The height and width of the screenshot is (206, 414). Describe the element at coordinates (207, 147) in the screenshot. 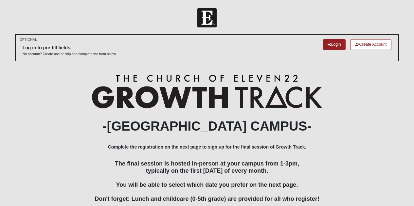

I see `b: Complete the registration on the next page to sign up for the final session of Growth Track.` at that location.